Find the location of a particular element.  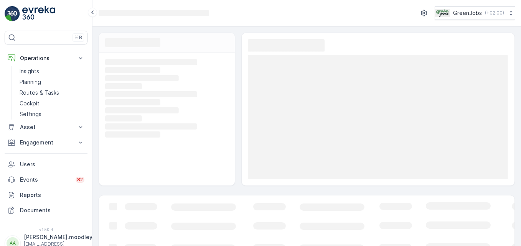

p: Events is located at coordinates (45, 180).